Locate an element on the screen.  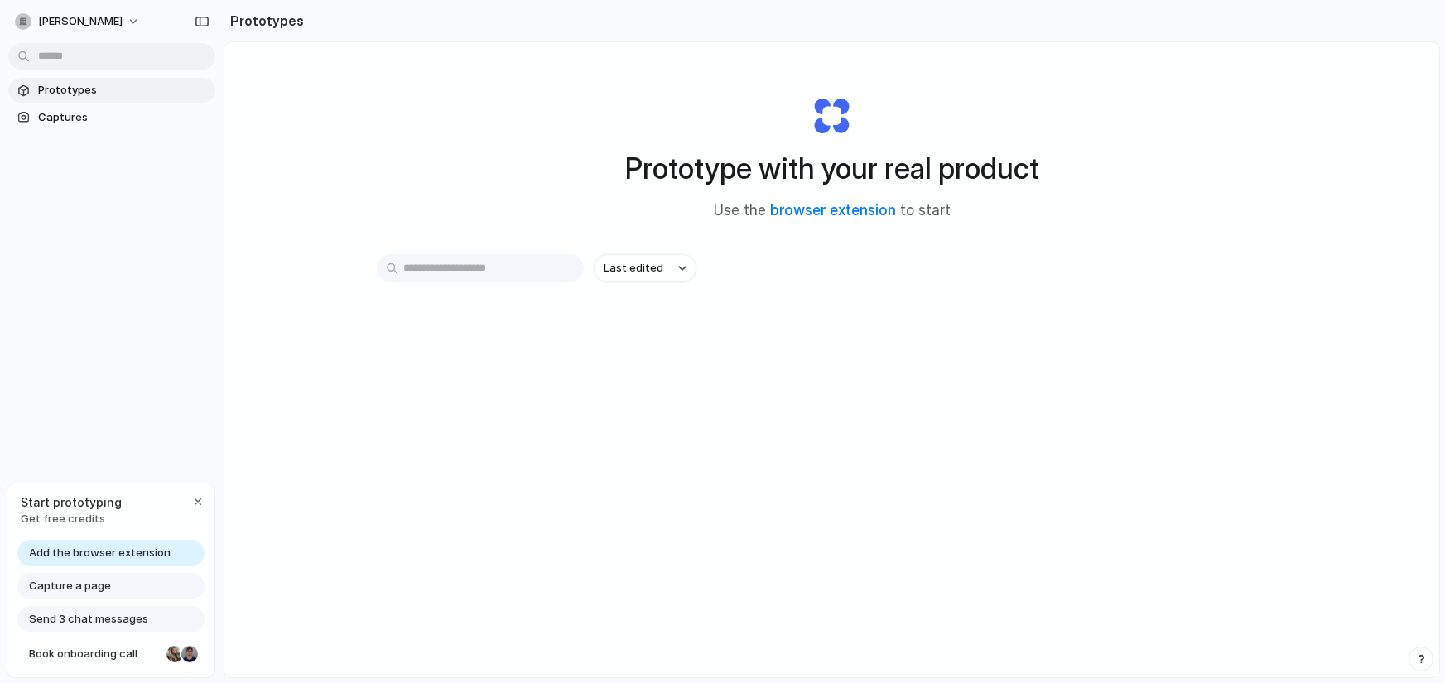
span: Capture a page is located at coordinates (70, 586).